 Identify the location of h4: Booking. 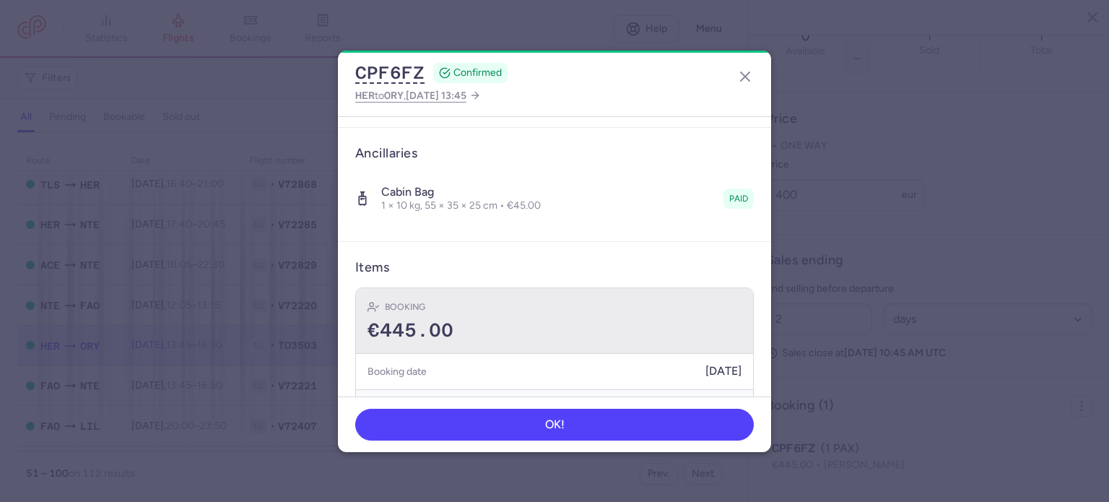
(405, 307).